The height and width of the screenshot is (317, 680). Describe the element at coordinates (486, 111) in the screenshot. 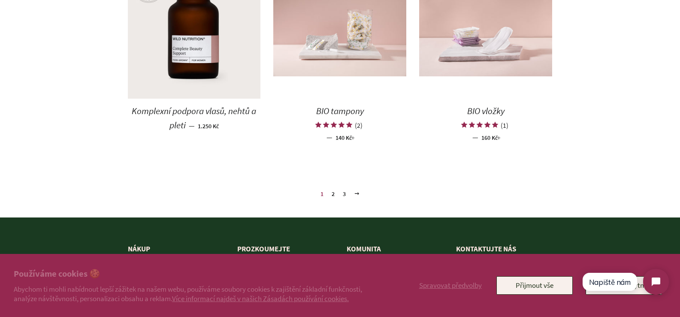

I see `span: BIO vložky` at that location.